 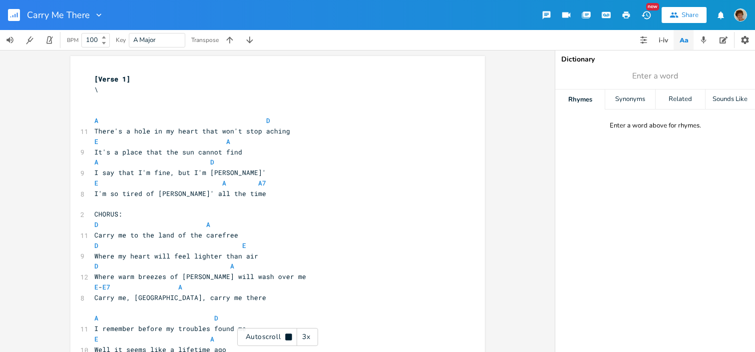 What do you see at coordinates (655, 76) in the screenshot?
I see `span: Enter a word` at bounding box center [655, 76].